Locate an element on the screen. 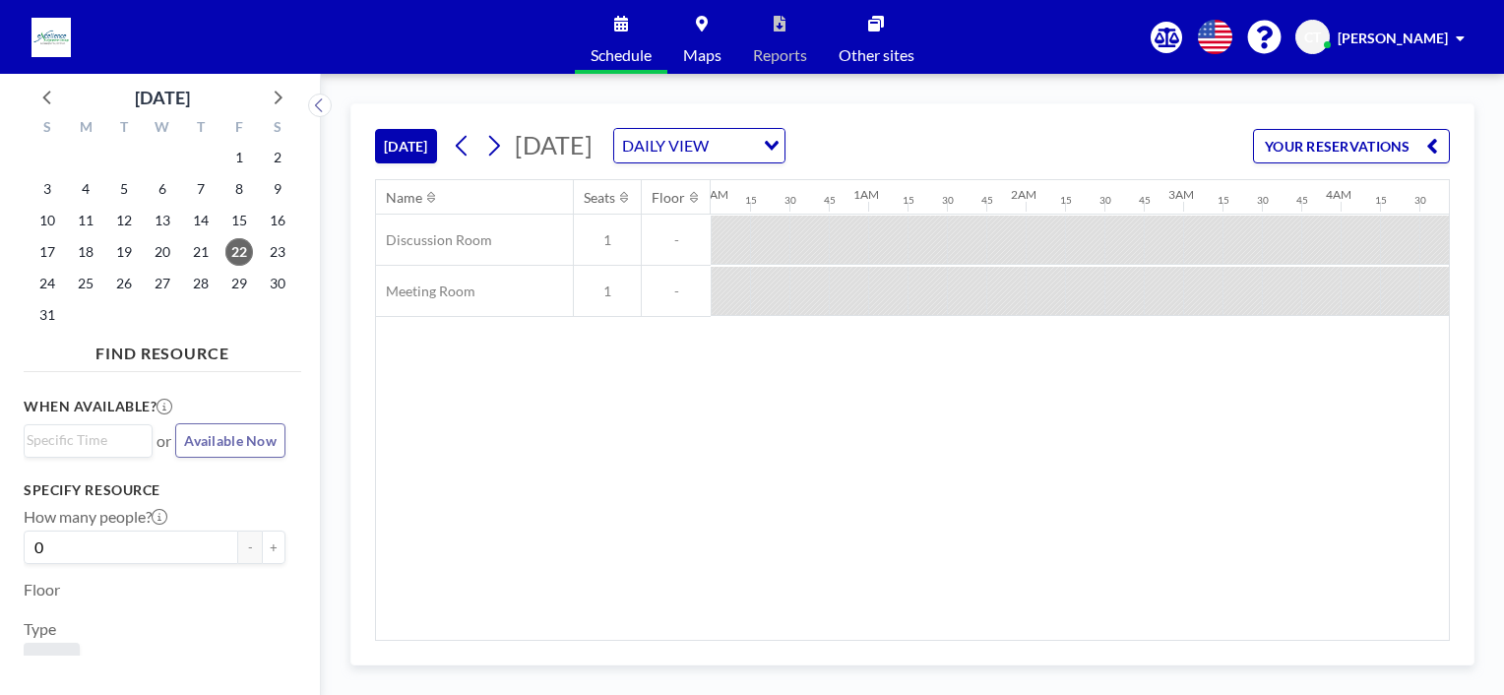 Image resolution: width=1504 pixels, height=695 pixels. span: Friday, August 1, 2025 is located at coordinates (239, 157).